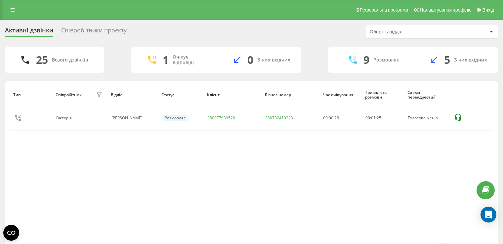 The image size is (503, 244). What do you see at coordinates (409, 32) in the screenshot?
I see `div: Оберіть відділ` at bounding box center [409, 32].